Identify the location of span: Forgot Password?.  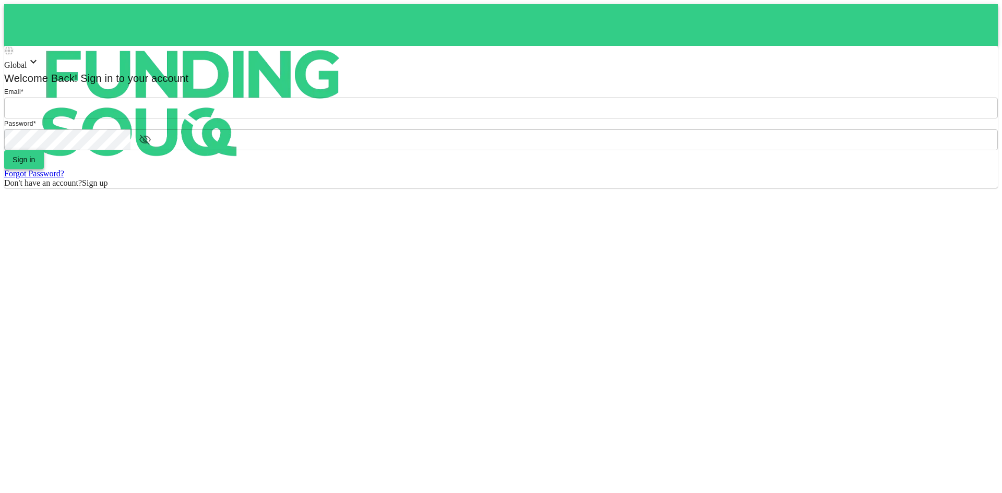
(34, 173).